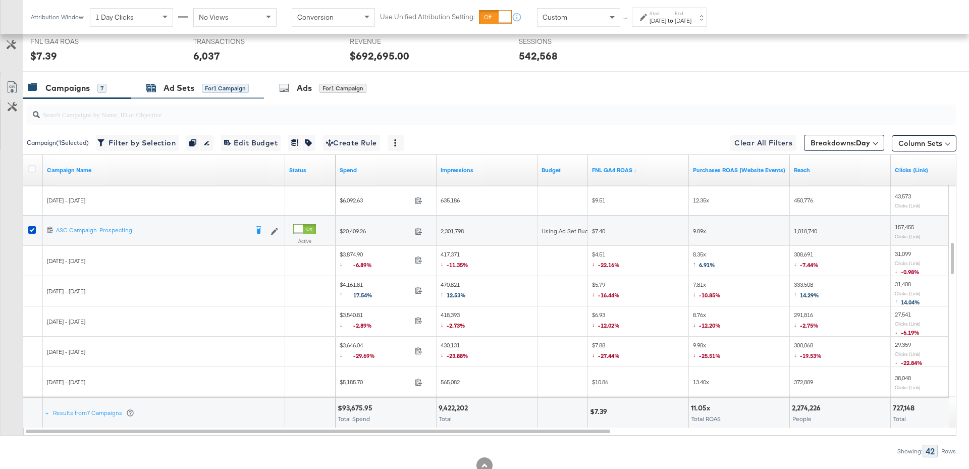  What do you see at coordinates (701, 200) in the screenshot?
I see `span: 12.35x` at bounding box center [701, 200].